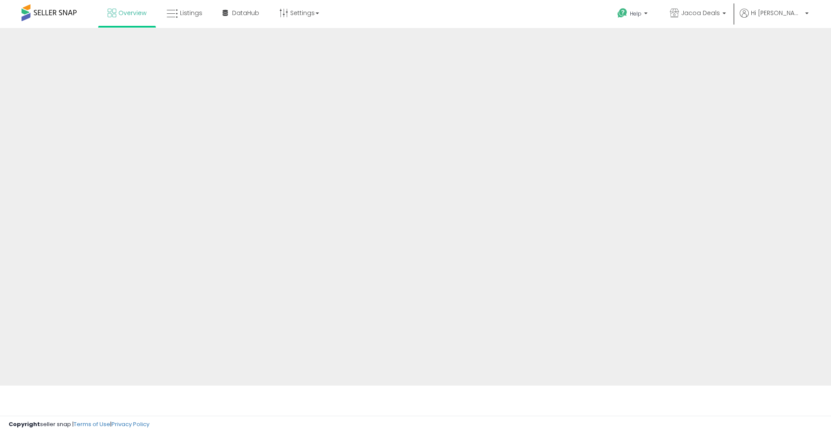  Describe the element at coordinates (633, 15) in the screenshot. I see `a: Help` at that location.